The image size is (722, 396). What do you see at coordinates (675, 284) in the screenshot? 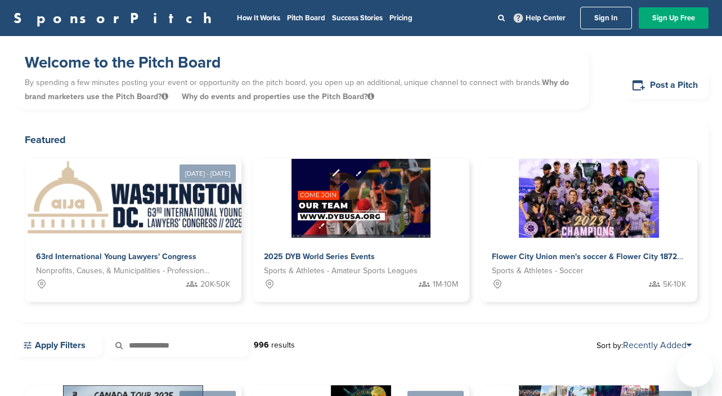
I see `span: 5K-10K` at bounding box center [675, 284].